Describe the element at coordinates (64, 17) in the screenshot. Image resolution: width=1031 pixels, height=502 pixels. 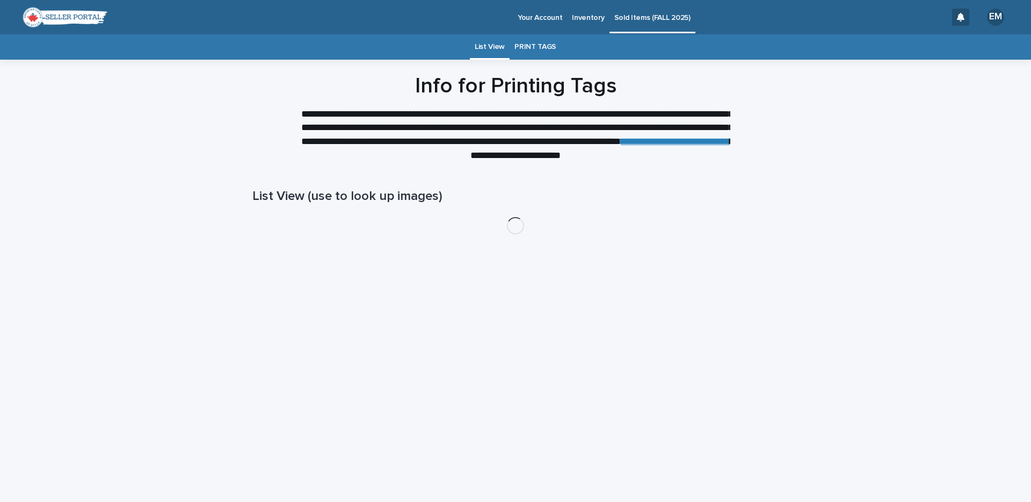
I see `img: Wxgr8e0QTxOLugcwBcqd` at that location.